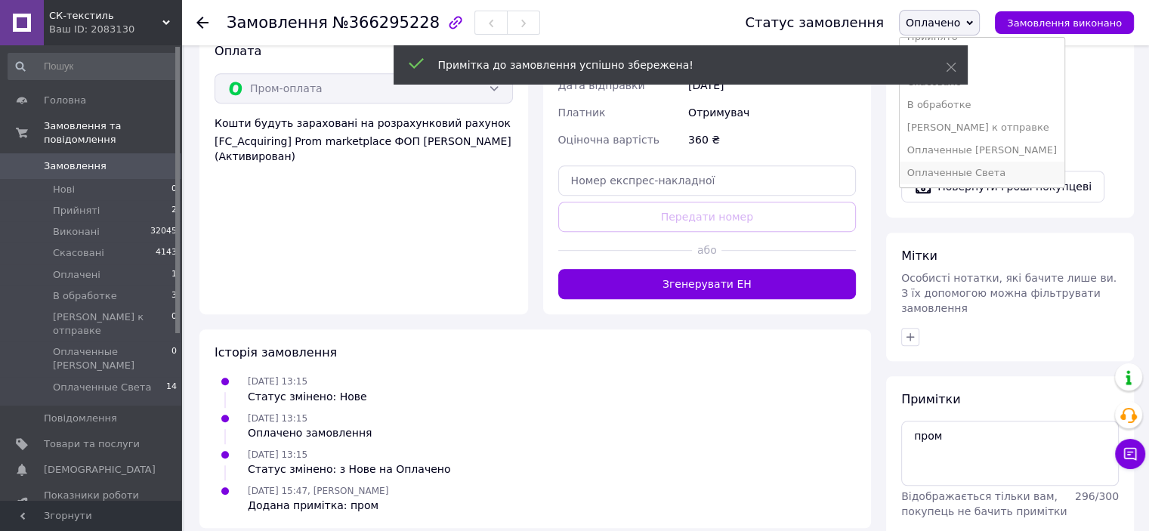  I want to click on span: СК-текстиль, so click(106, 16).